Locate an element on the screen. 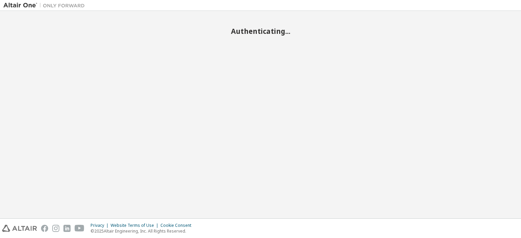 This screenshot has width=521, height=238. h2: Authenticating... is located at coordinates (260, 31).